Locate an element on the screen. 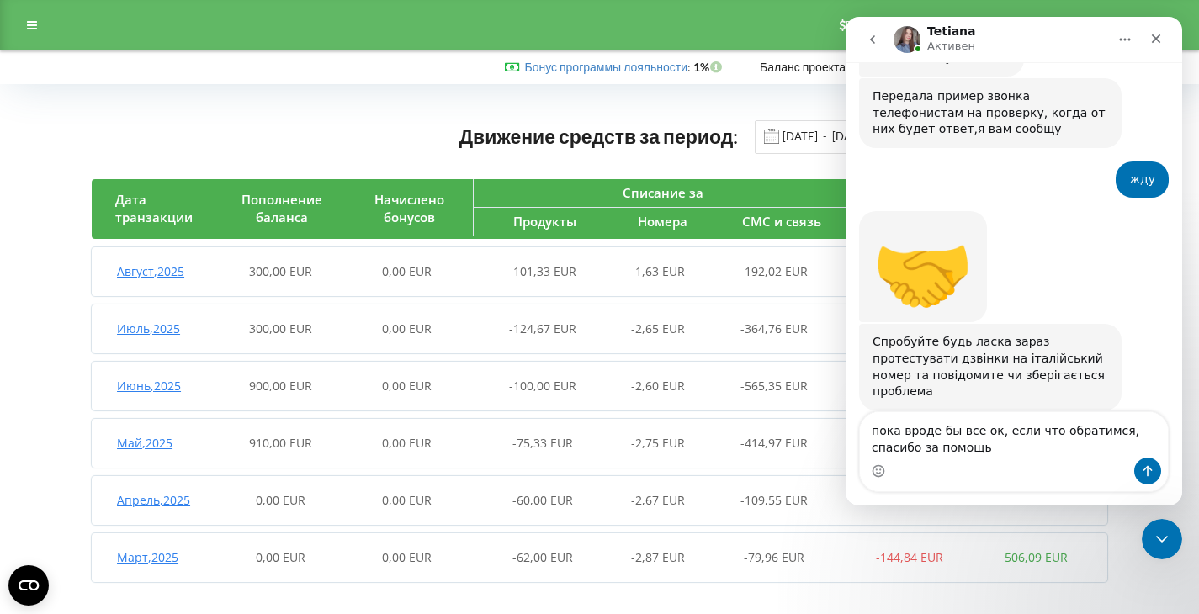 This screenshot has height=614, width=1199. span: Август , 2025 is located at coordinates (151, 271).